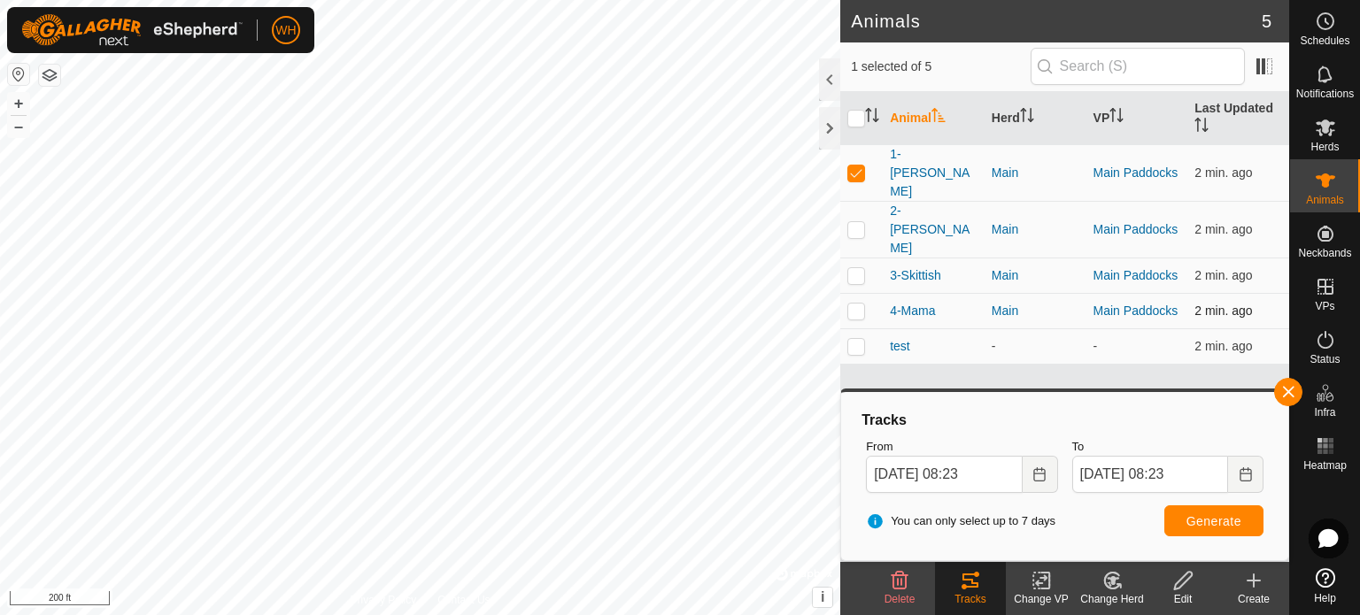 The width and height of the screenshot is (1360, 615). Describe the element at coordinates (1324, 41) in the screenshot. I see `span: Schedules` at that location.